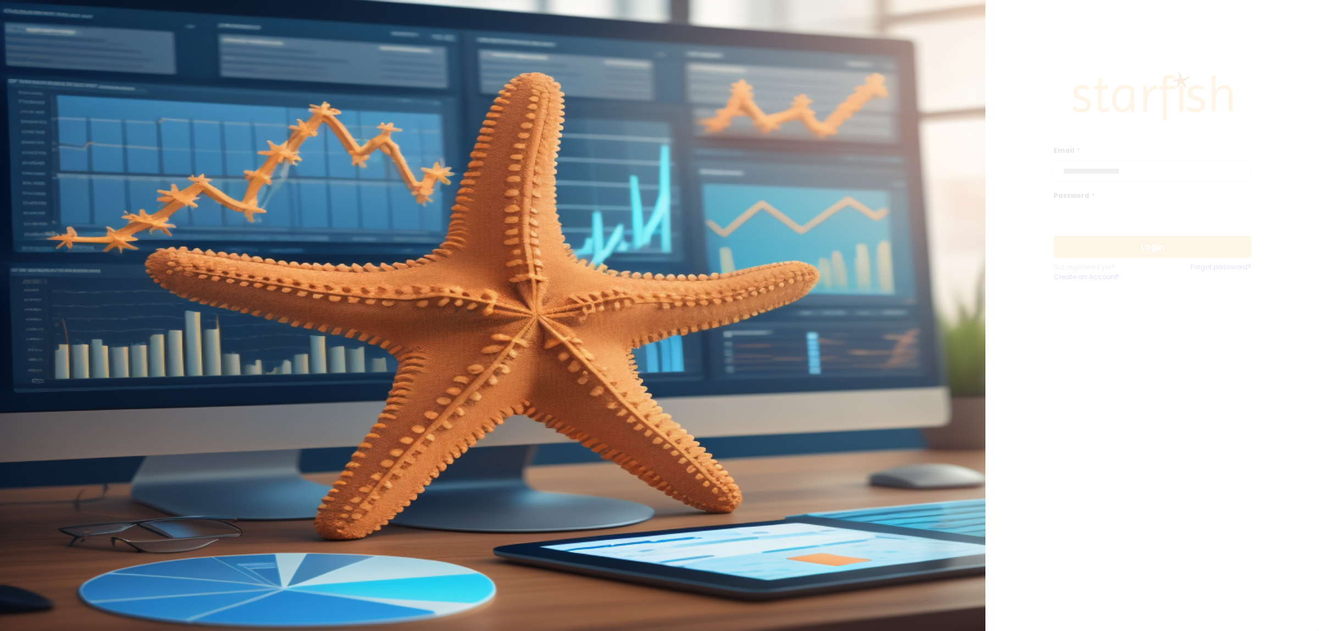 This screenshot has width=1319, height=631. What do you see at coordinates (1103, 267) in the screenshot?
I see `p: Not registered yet?` at bounding box center [1103, 267].